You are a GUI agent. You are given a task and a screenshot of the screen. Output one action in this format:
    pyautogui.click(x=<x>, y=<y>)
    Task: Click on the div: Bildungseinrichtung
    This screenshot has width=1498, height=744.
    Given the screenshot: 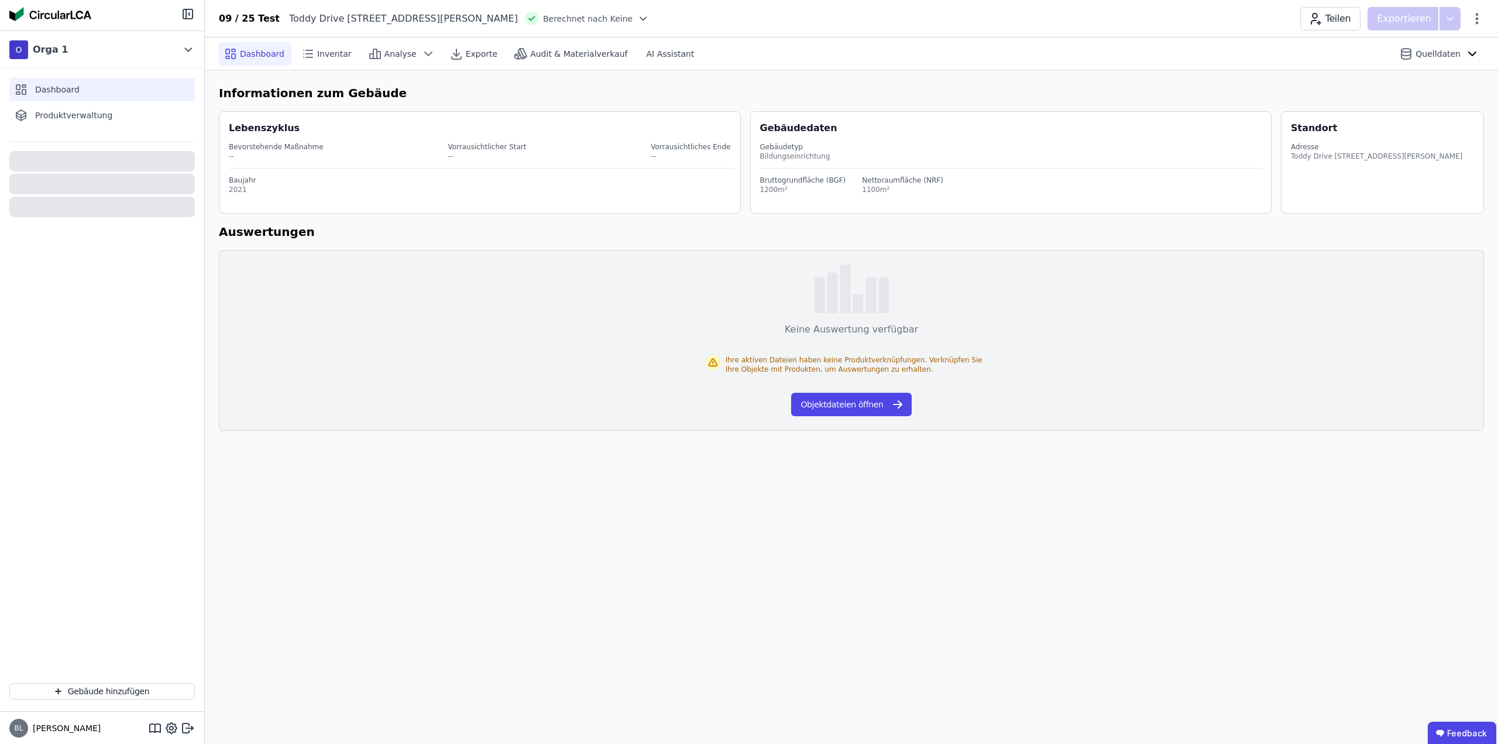 What is the action you would take?
    pyautogui.click(x=1011, y=156)
    